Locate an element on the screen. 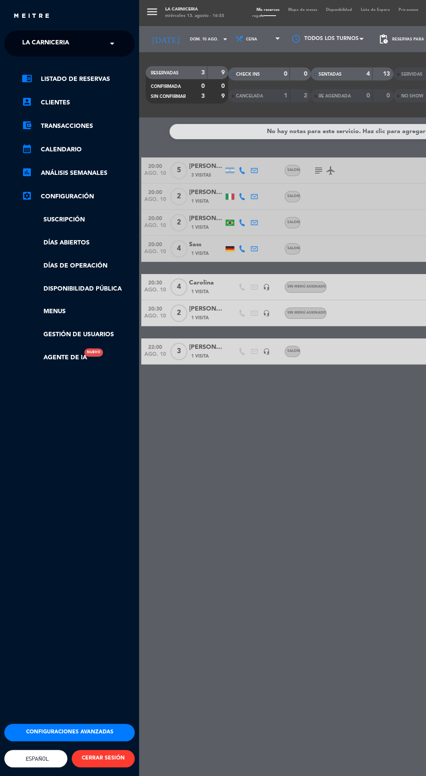  a: Configuración is located at coordinates (78, 196).